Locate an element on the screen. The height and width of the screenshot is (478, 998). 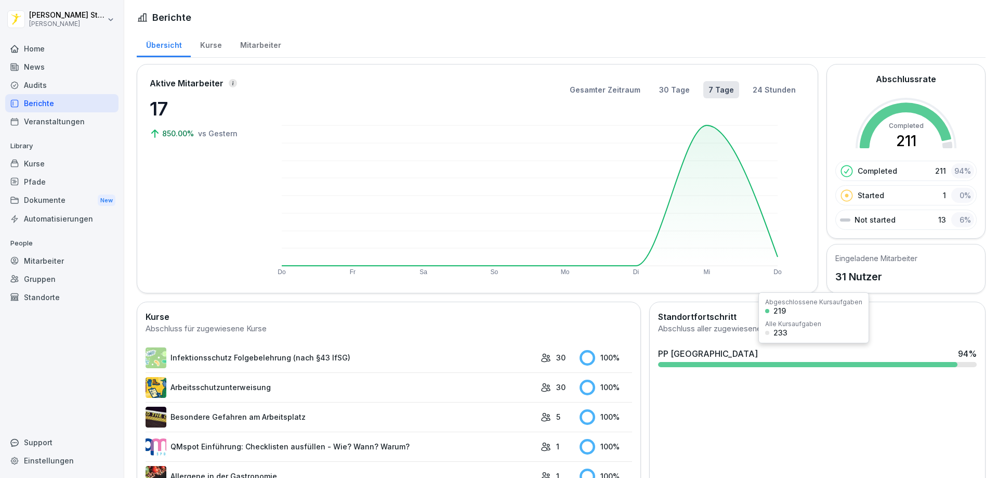
a: Veranstaltungen is located at coordinates (62, 121).